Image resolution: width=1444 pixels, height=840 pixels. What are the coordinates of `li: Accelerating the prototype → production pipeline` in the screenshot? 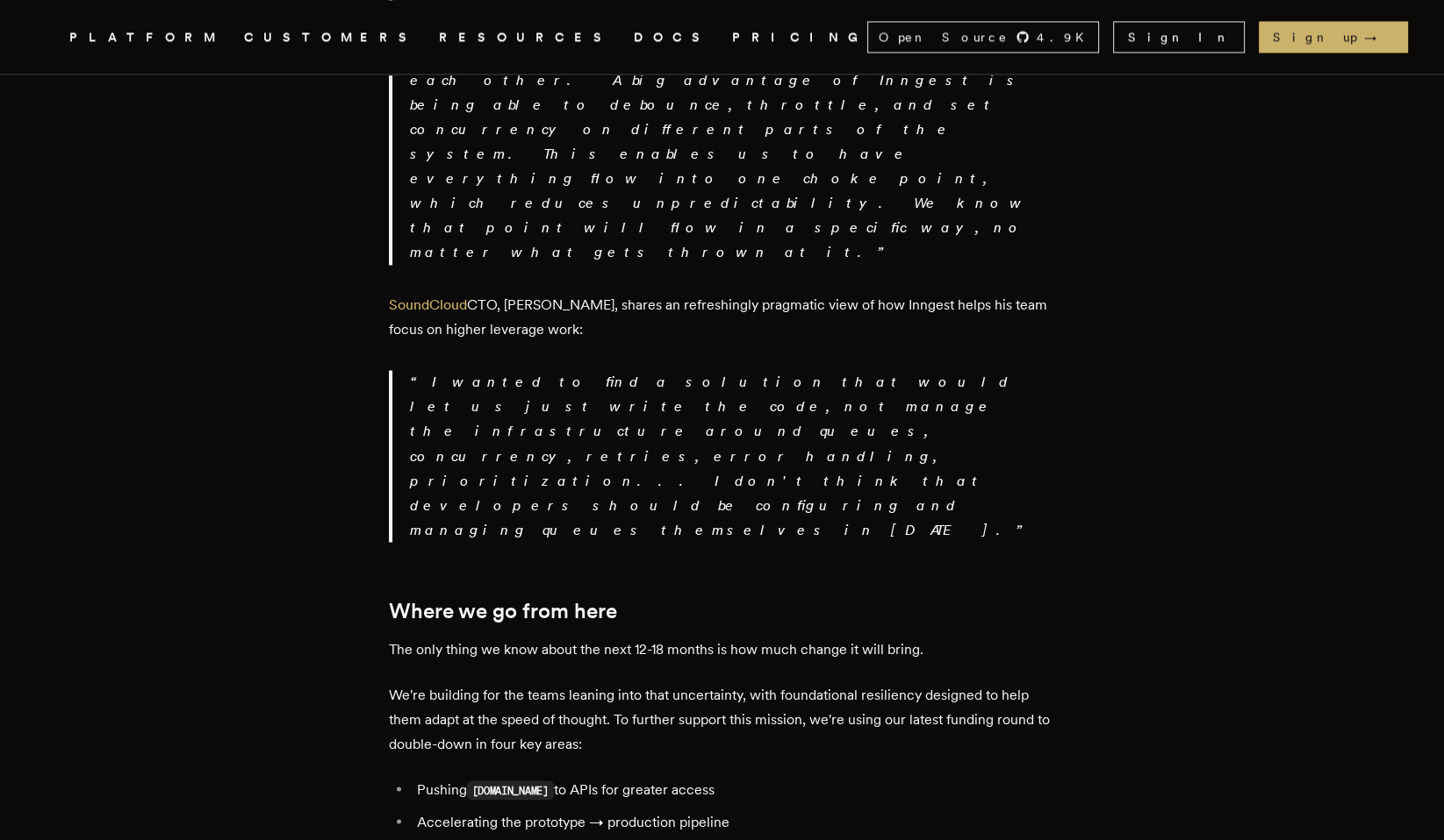 It's located at (734, 822).